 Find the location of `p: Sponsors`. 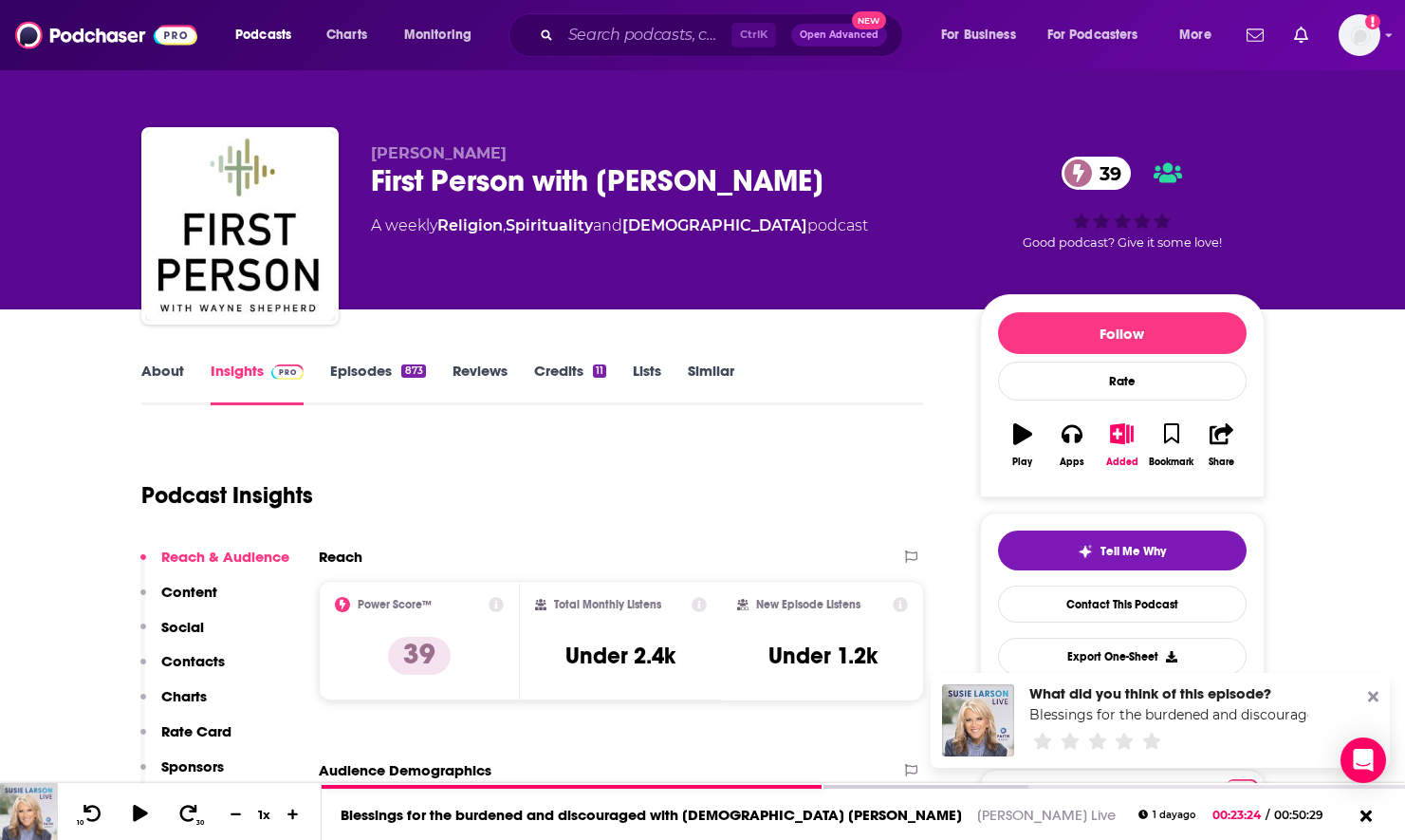

p: Sponsors is located at coordinates (193, 766).